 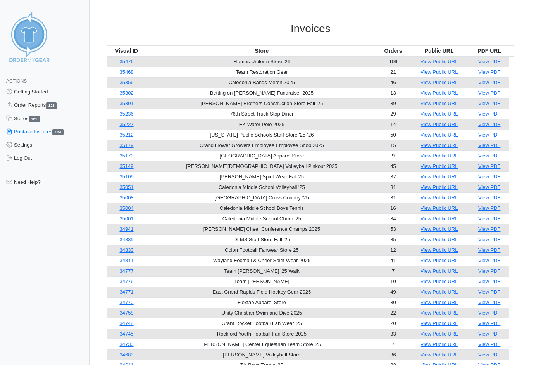 I want to click on th: Store, so click(x=262, y=51).